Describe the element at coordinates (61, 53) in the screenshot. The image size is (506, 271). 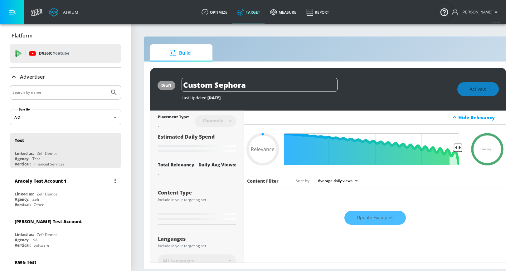
I see `p: Youtube` at that location.